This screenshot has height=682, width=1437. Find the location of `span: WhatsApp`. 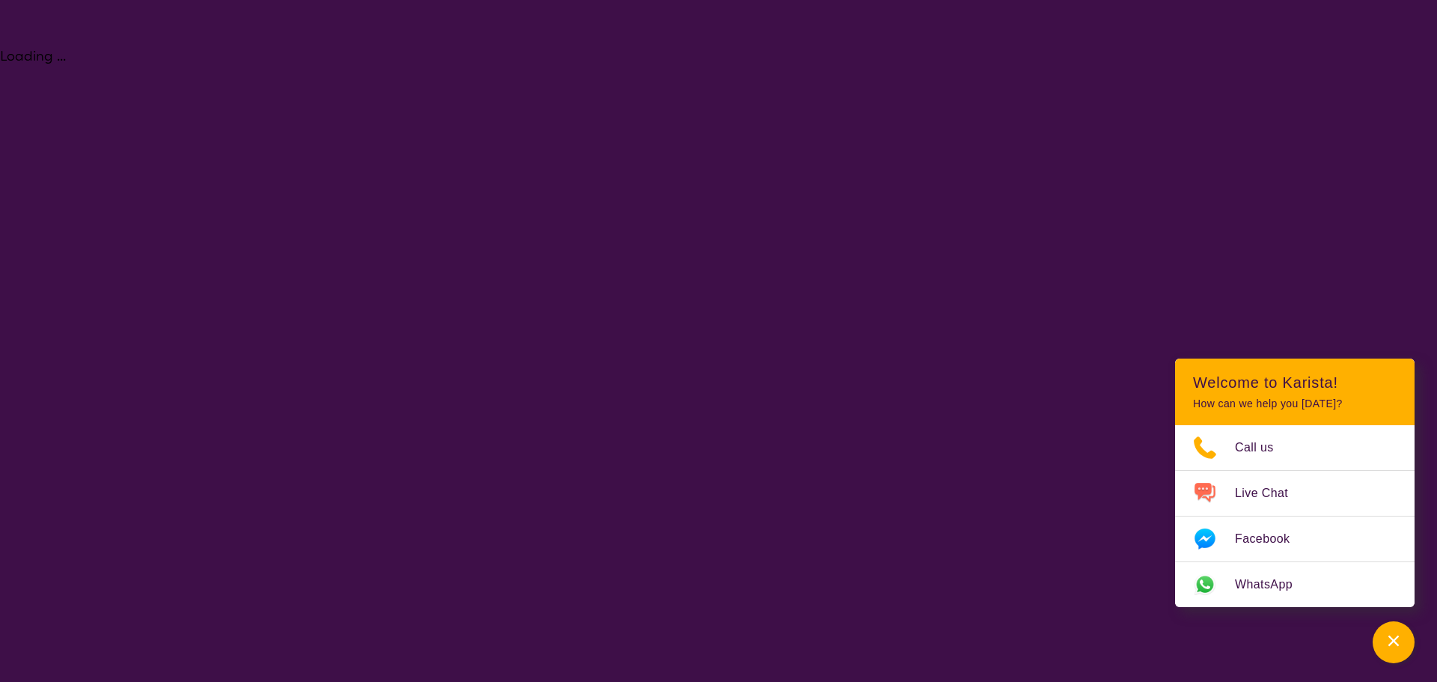

span: WhatsApp is located at coordinates (1272, 585).